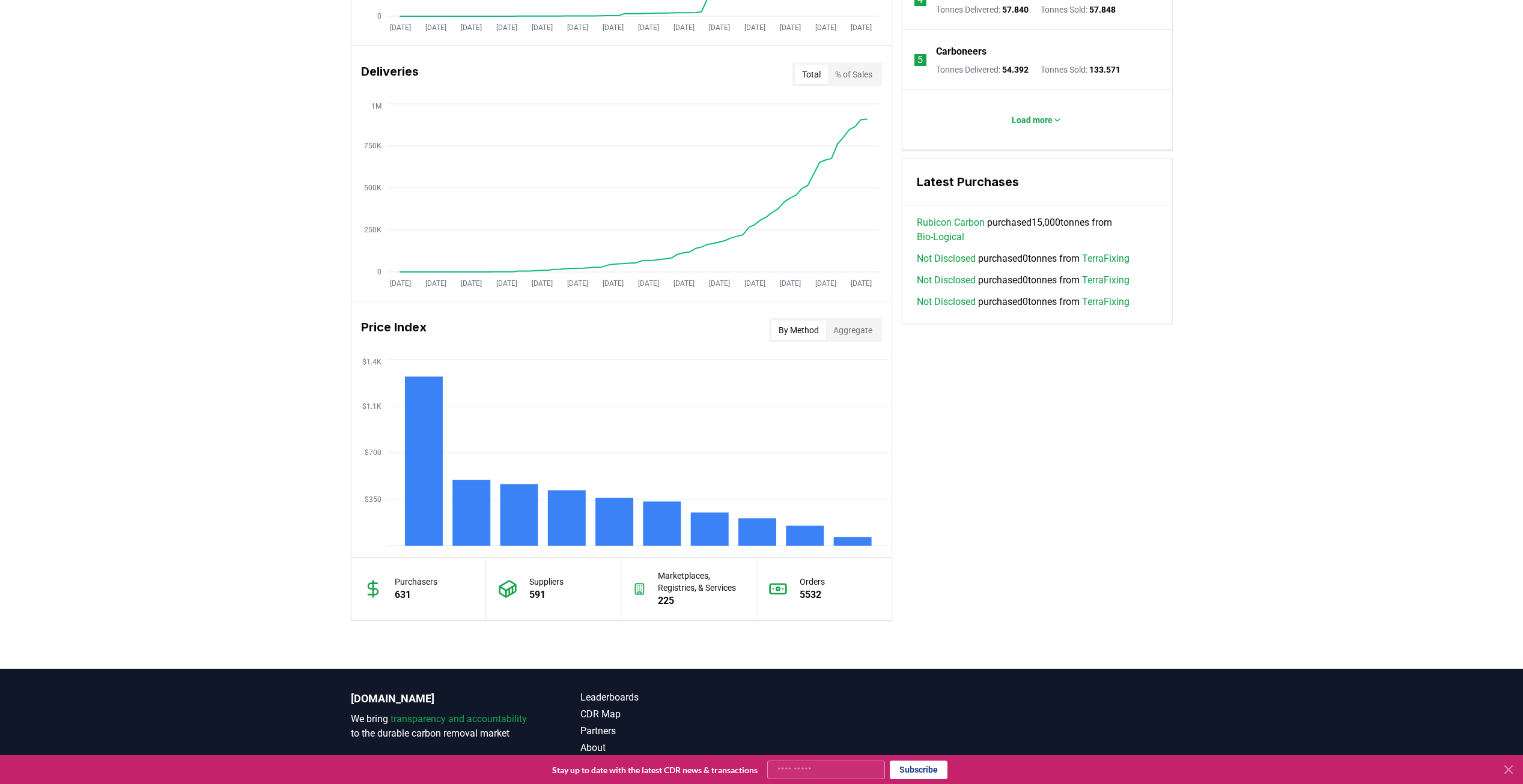 This screenshot has height=784, width=1523. Describe the element at coordinates (458, 719) in the screenshot. I see `span: transparency and accountability` at that location.